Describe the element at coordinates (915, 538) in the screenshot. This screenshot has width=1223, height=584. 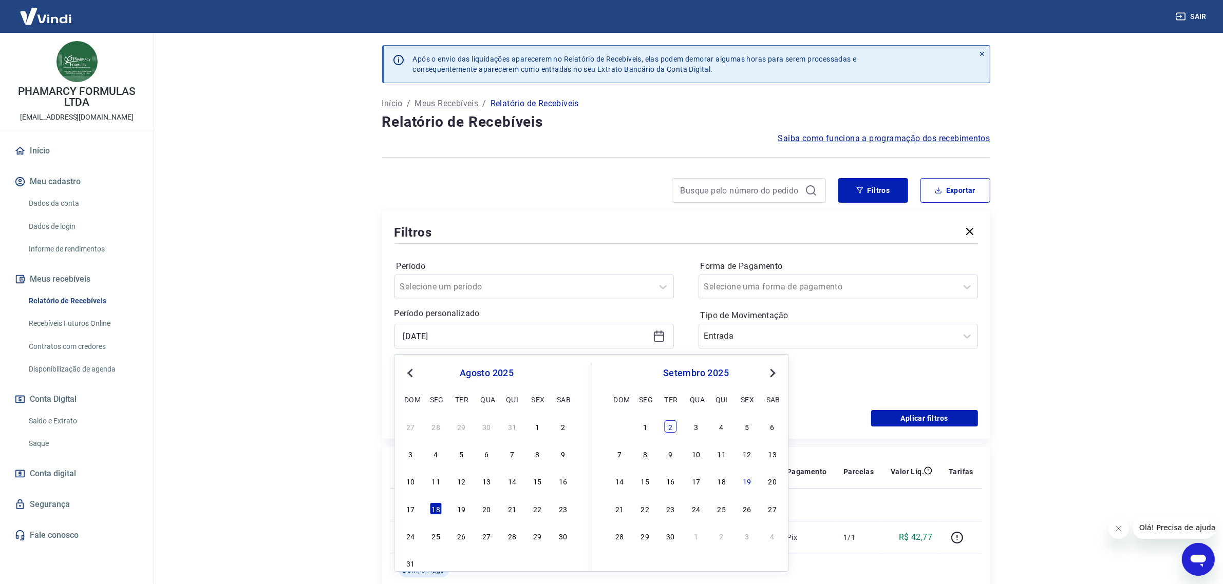
I see `p: R$ 42,77` at that location.